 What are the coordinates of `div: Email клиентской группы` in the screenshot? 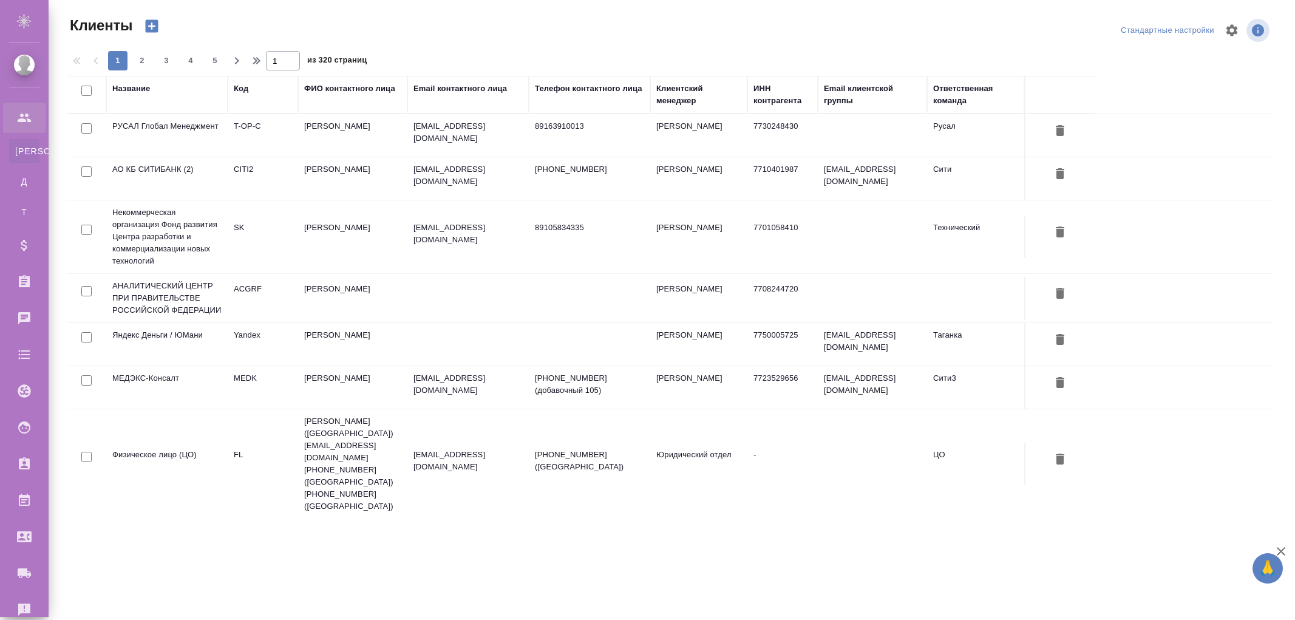 It's located at (873, 95).